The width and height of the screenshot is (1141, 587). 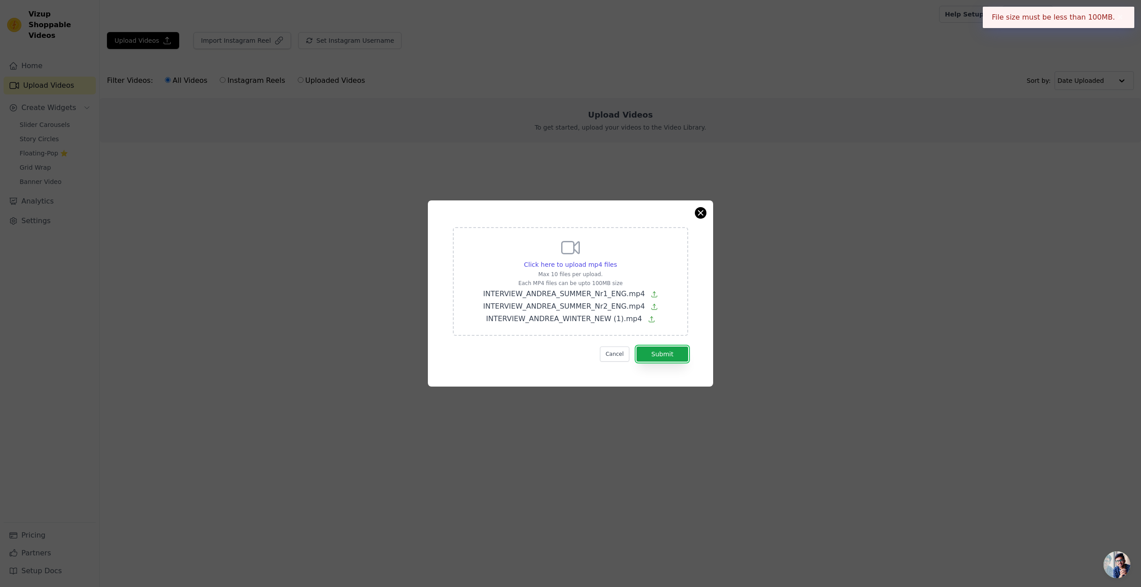 What do you see at coordinates (570, 265) in the screenshot?
I see `span: Click here to upload mp4 files` at bounding box center [570, 265].